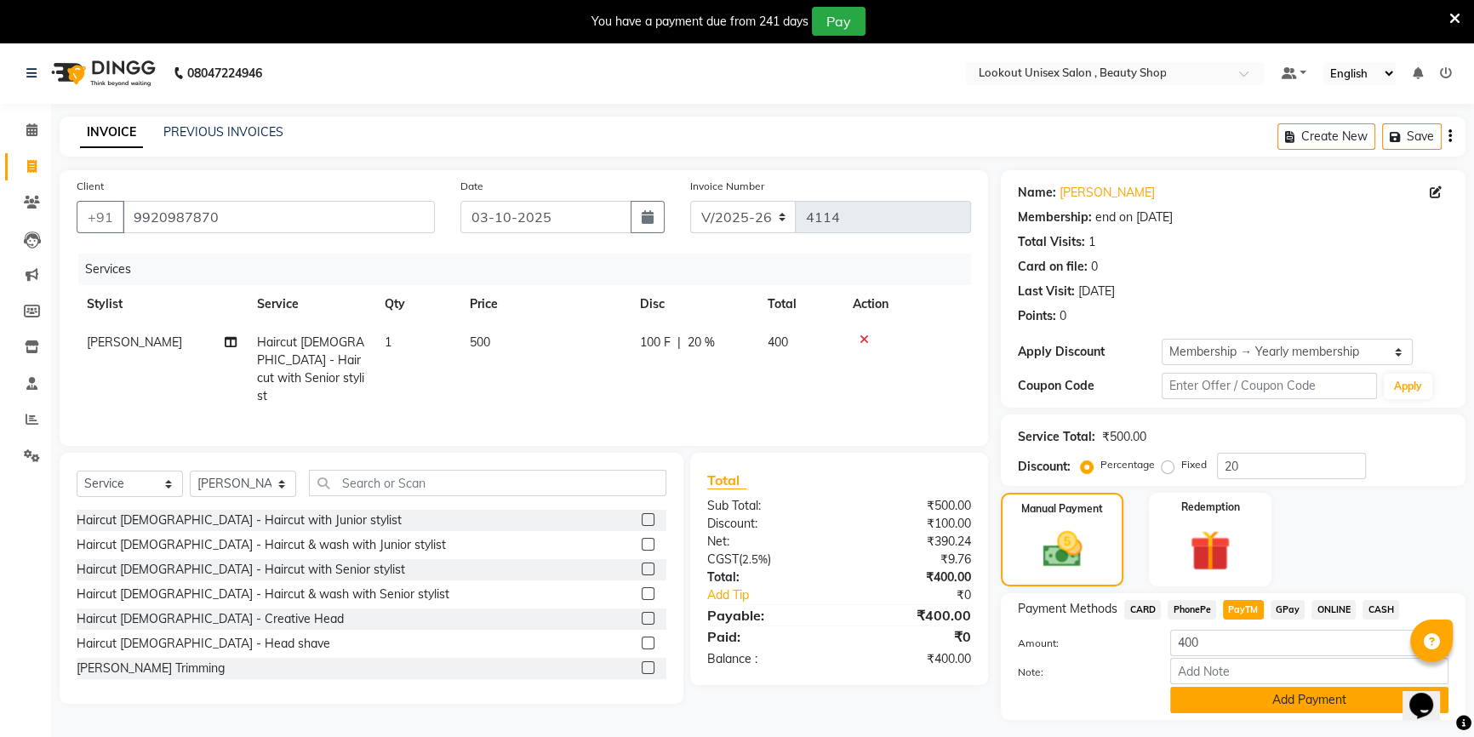 Image resolution: width=1474 pixels, height=737 pixels. Describe the element at coordinates (417, 304) in the screenshot. I see `th: Qty` at that location.